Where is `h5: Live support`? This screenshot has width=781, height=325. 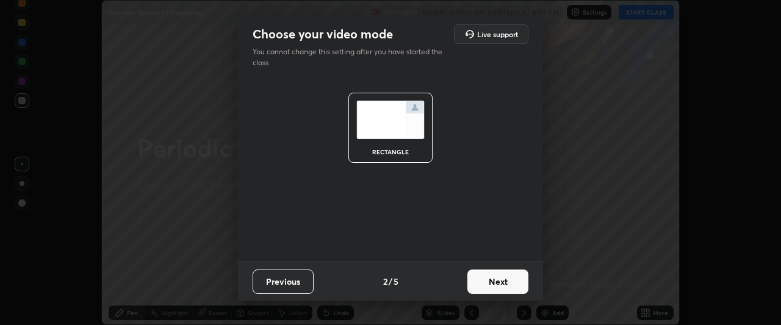
h5: Live support is located at coordinates (497, 34).